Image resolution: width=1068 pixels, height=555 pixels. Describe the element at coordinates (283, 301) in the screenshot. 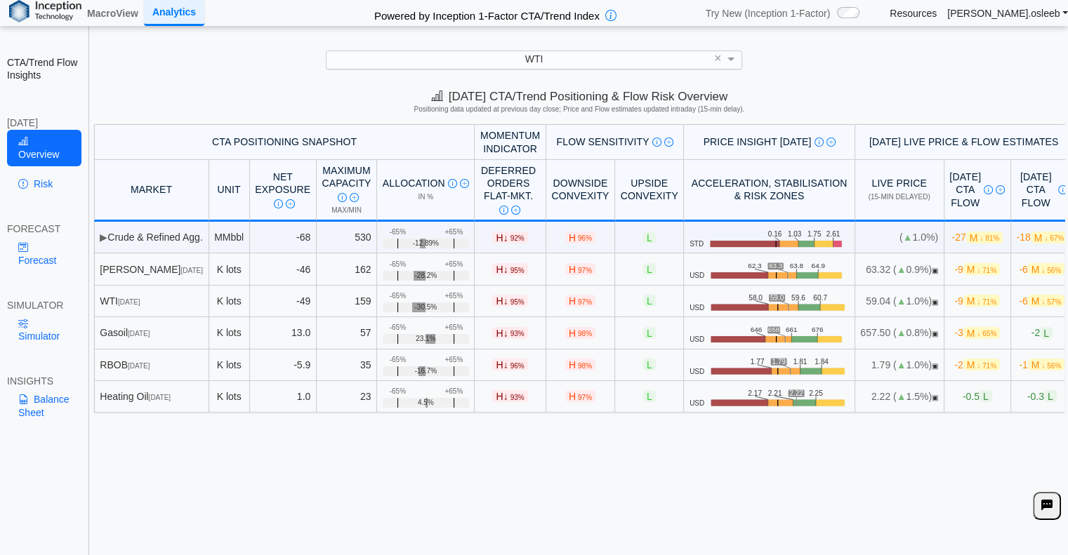

I see `td: -49` at that location.